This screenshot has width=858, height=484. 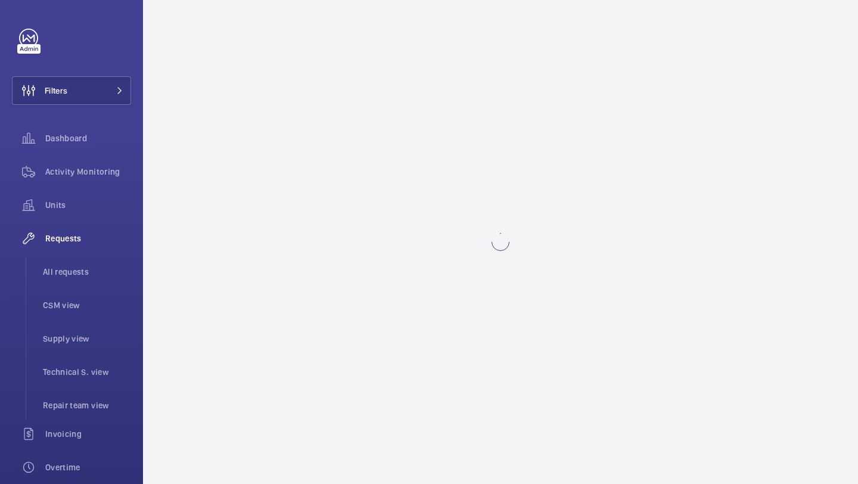 I want to click on span: Requests, so click(x=88, y=238).